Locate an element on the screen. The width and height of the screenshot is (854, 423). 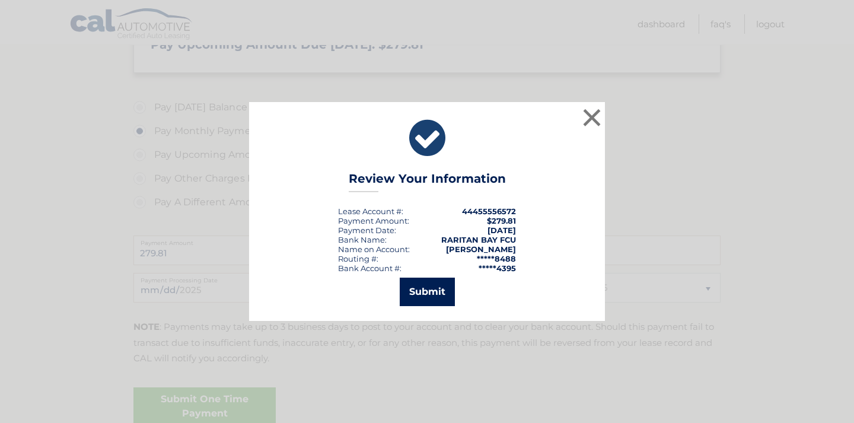
strong: 44455556572 is located at coordinates (488, 211).